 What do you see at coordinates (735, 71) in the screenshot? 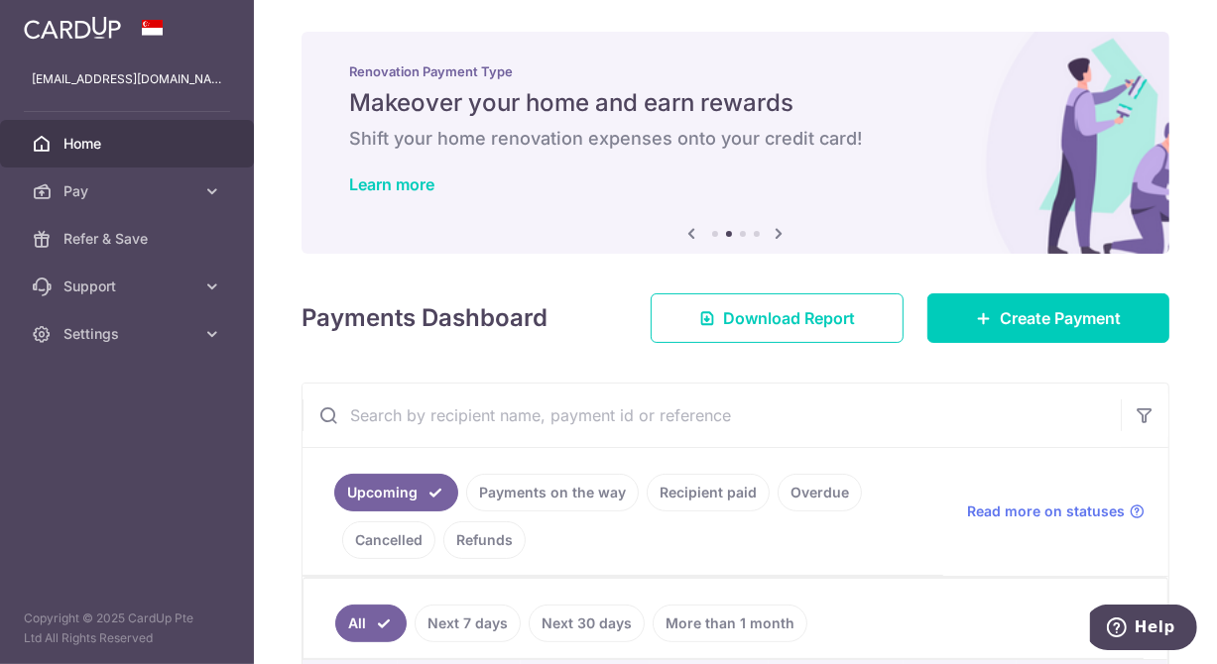
I see `p: Renovation Payment Type` at bounding box center [735, 71].